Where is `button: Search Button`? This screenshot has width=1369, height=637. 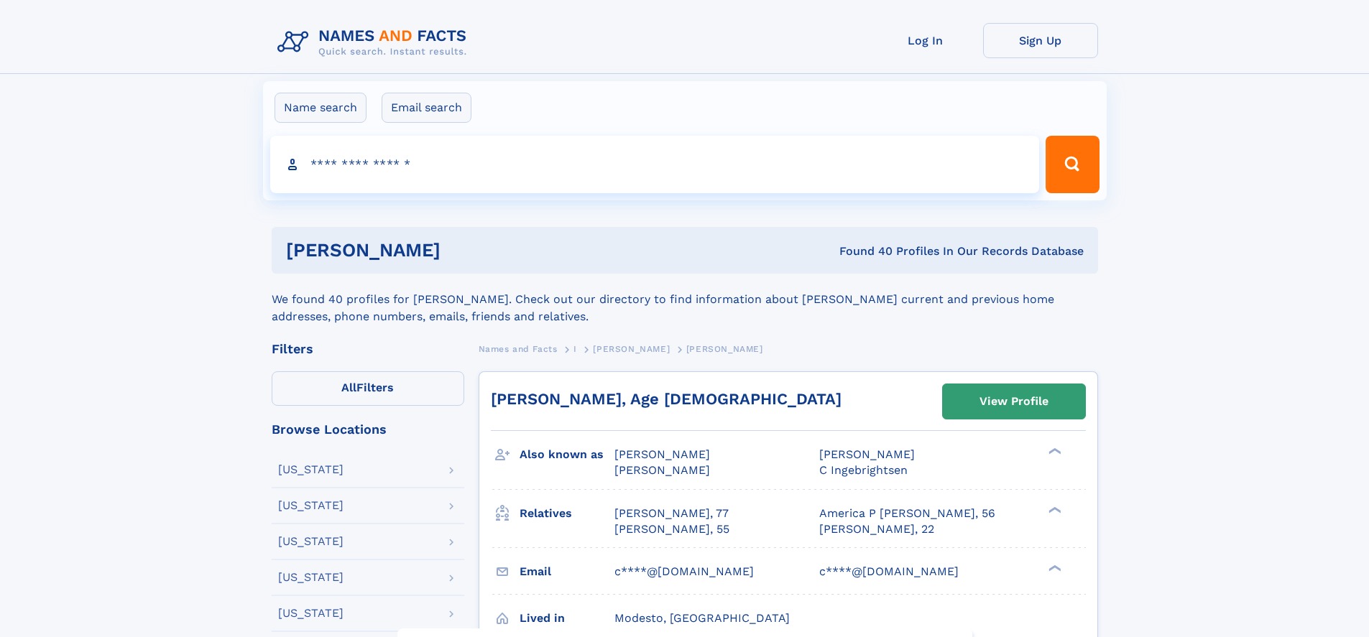 button: Search Button is located at coordinates (1072, 165).